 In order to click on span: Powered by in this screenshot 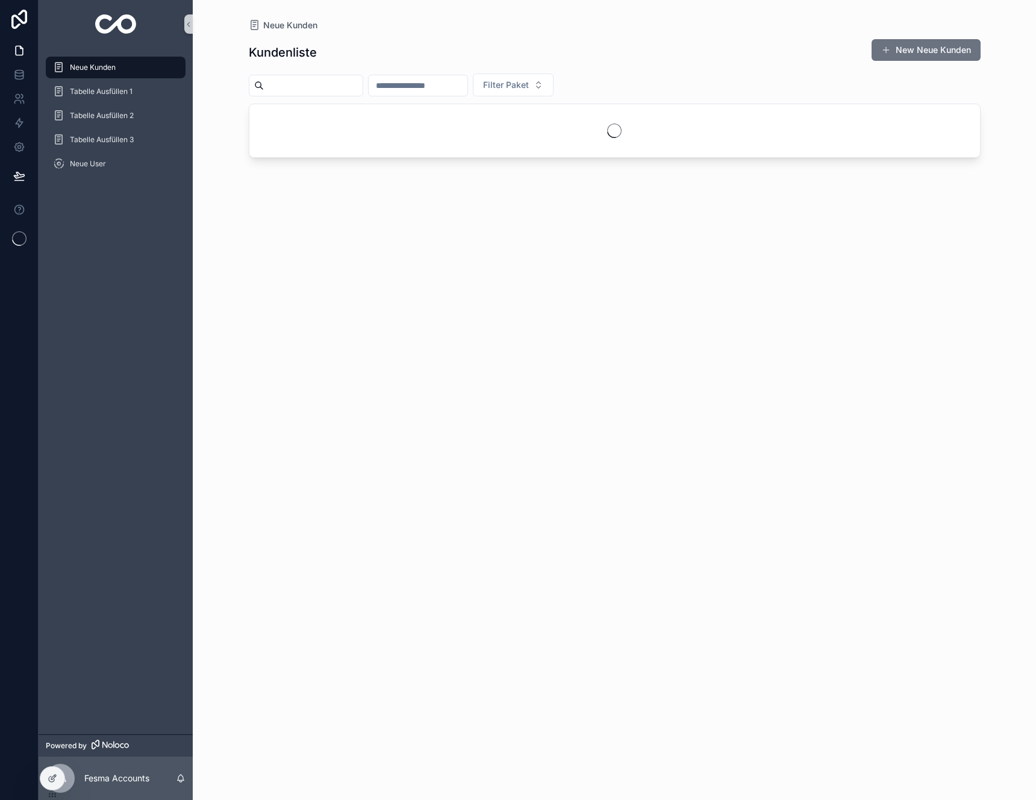, I will do `click(66, 746)`.